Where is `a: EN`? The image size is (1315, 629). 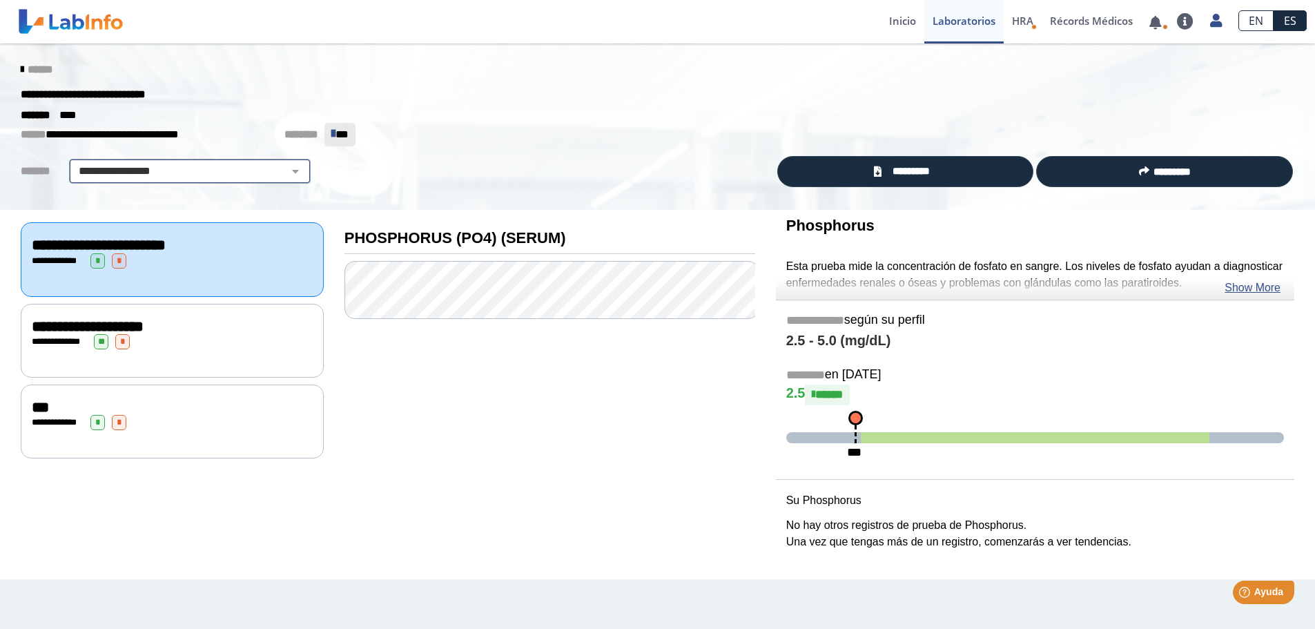 a: EN is located at coordinates (1255, 21).